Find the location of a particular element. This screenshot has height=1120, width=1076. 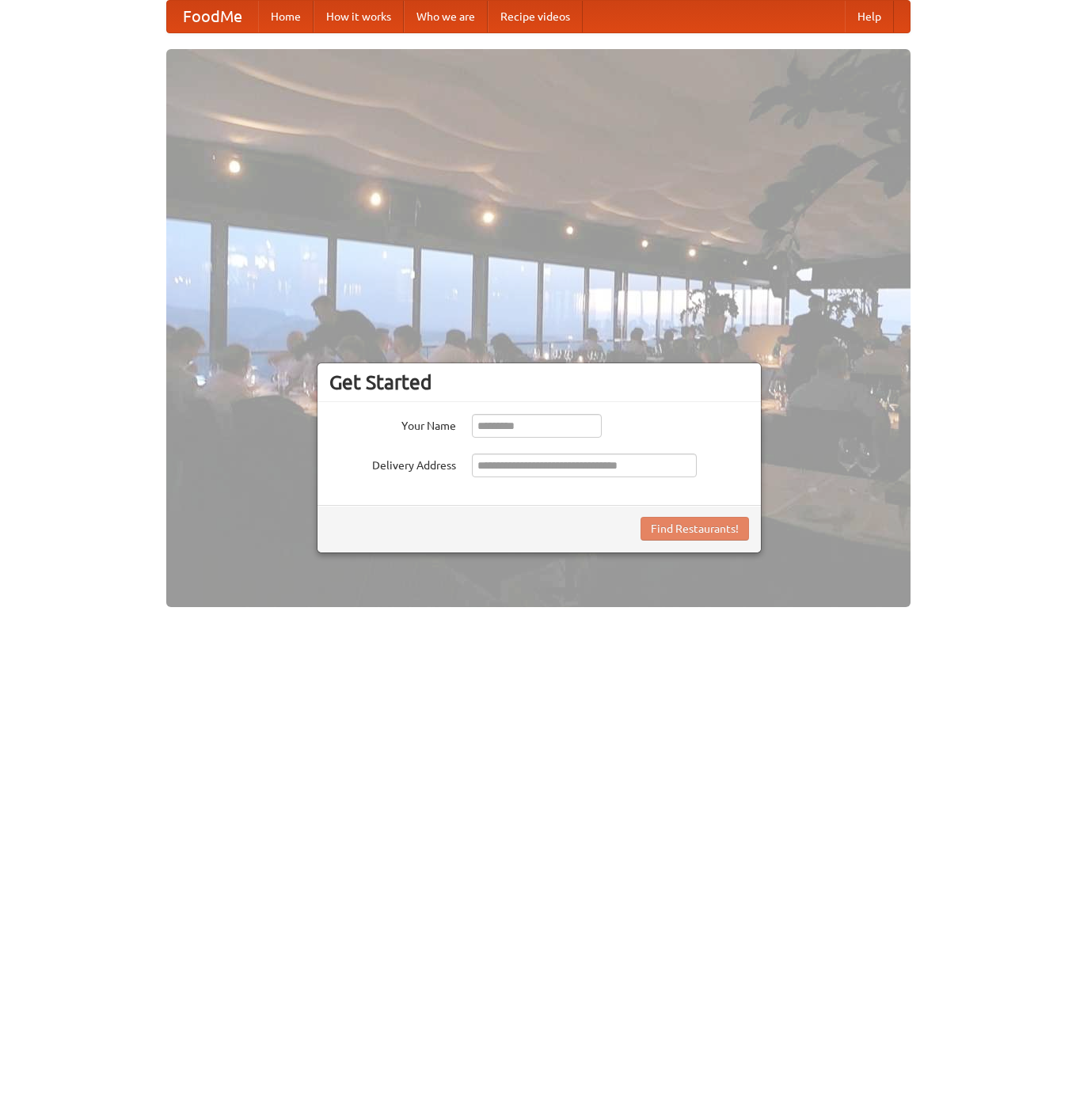

label: Your Name is located at coordinates (393, 423).